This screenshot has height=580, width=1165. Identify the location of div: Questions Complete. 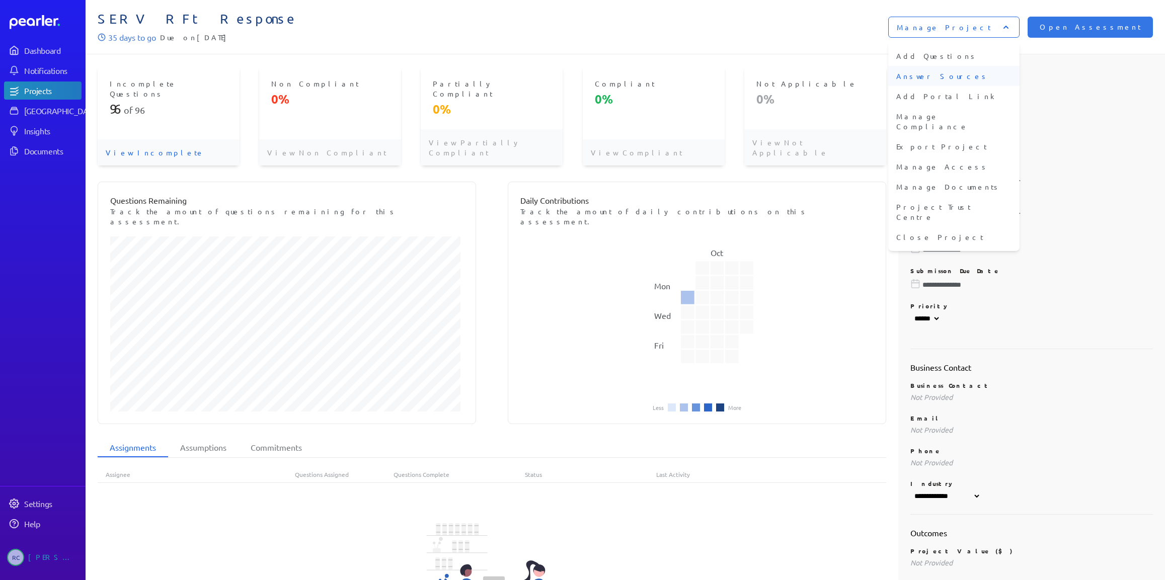
(459, 475).